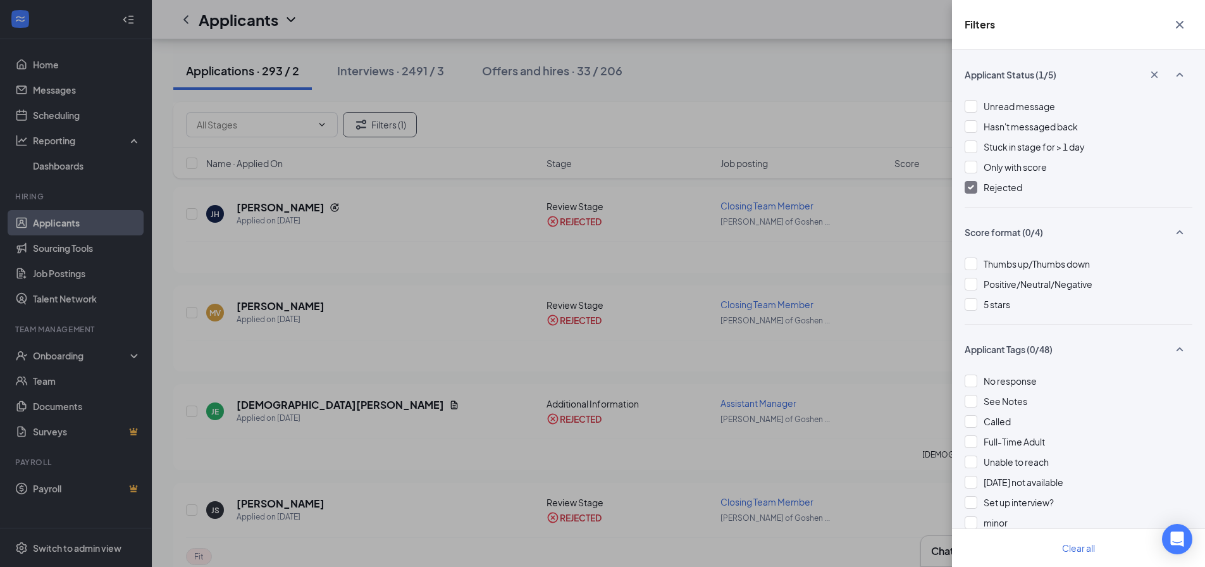 Image resolution: width=1205 pixels, height=567 pixels. Describe the element at coordinates (1010, 75) in the screenshot. I see `span: Applicant Status (1/5)` at that location.